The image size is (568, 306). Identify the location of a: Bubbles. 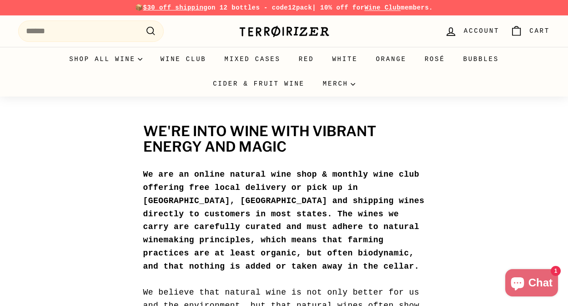
(481, 59).